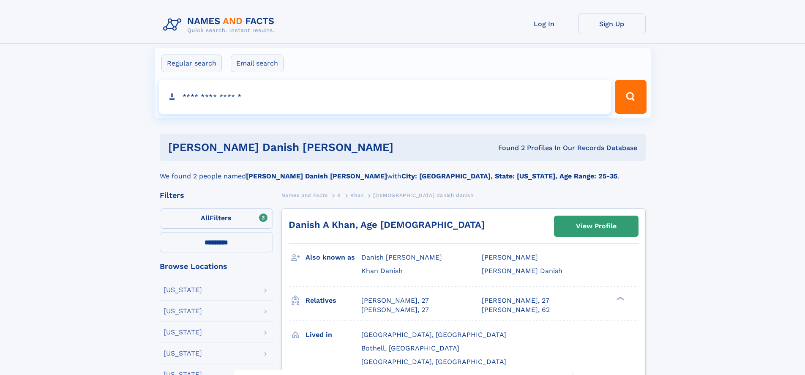 The image size is (805, 375). Describe the element at coordinates (339, 195) in the screenshot. I see `a: K` at that location.